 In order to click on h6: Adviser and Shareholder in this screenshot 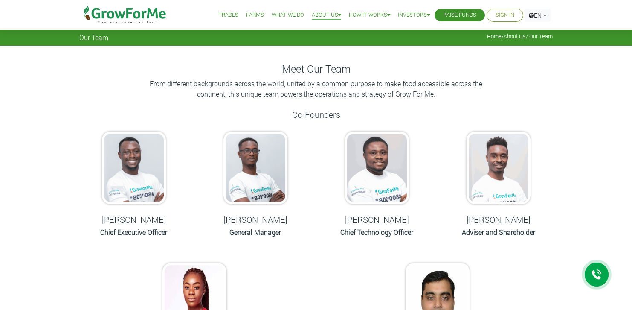, I will do `click(498, 232)`.